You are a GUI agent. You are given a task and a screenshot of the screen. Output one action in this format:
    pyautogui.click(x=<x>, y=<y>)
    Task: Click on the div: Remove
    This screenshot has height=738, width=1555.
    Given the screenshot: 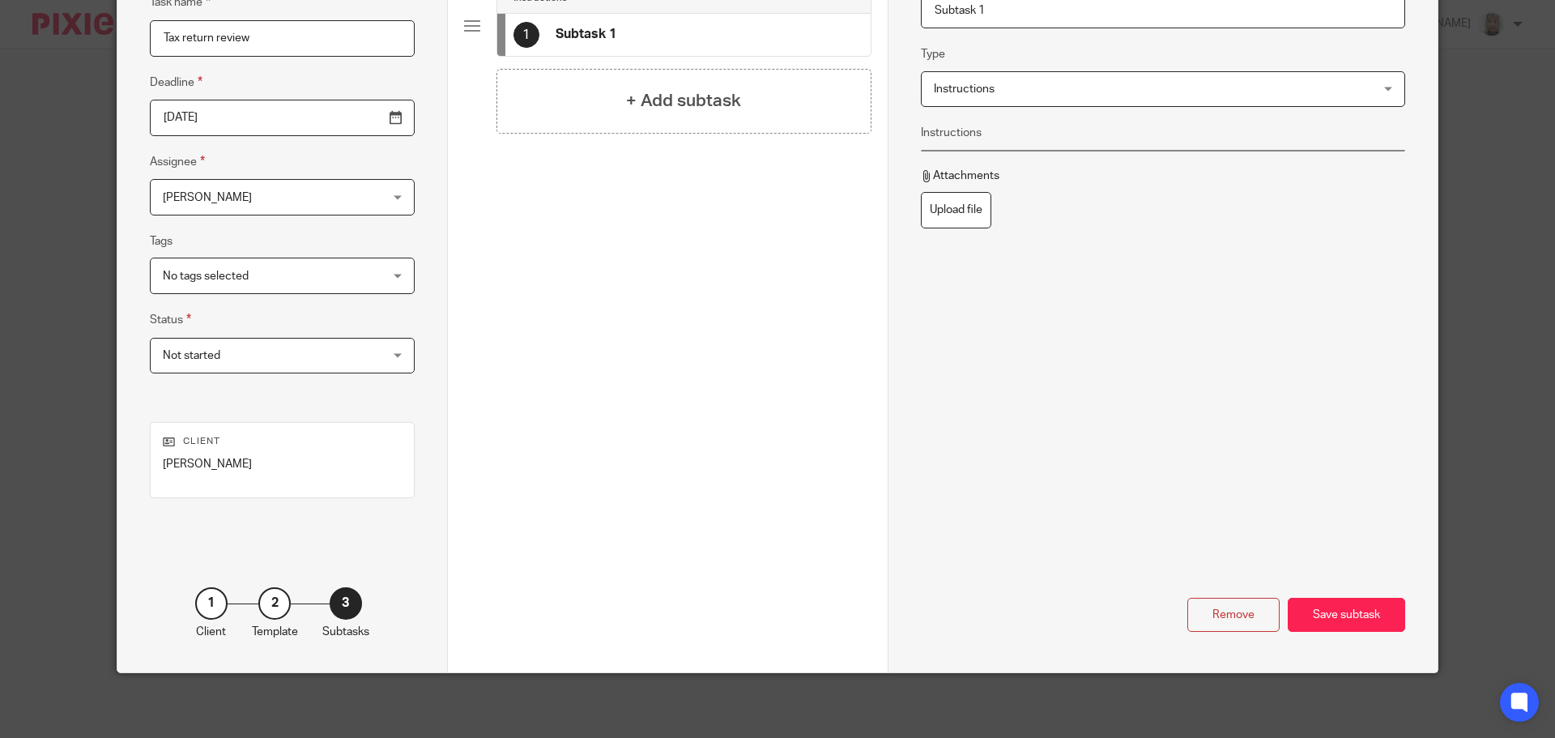 What is the action you would take?
    pyautogui.click(x=1233, y=615)
    